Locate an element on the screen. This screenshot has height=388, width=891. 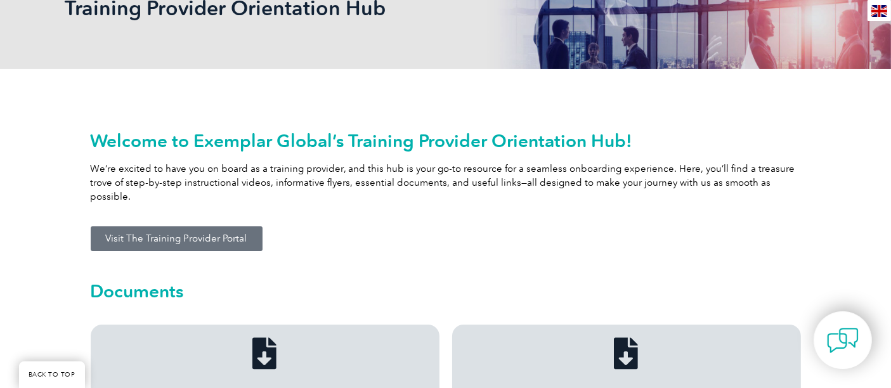
a: Training Certificate Guidance for RTP is located at coordinates (626, 353).